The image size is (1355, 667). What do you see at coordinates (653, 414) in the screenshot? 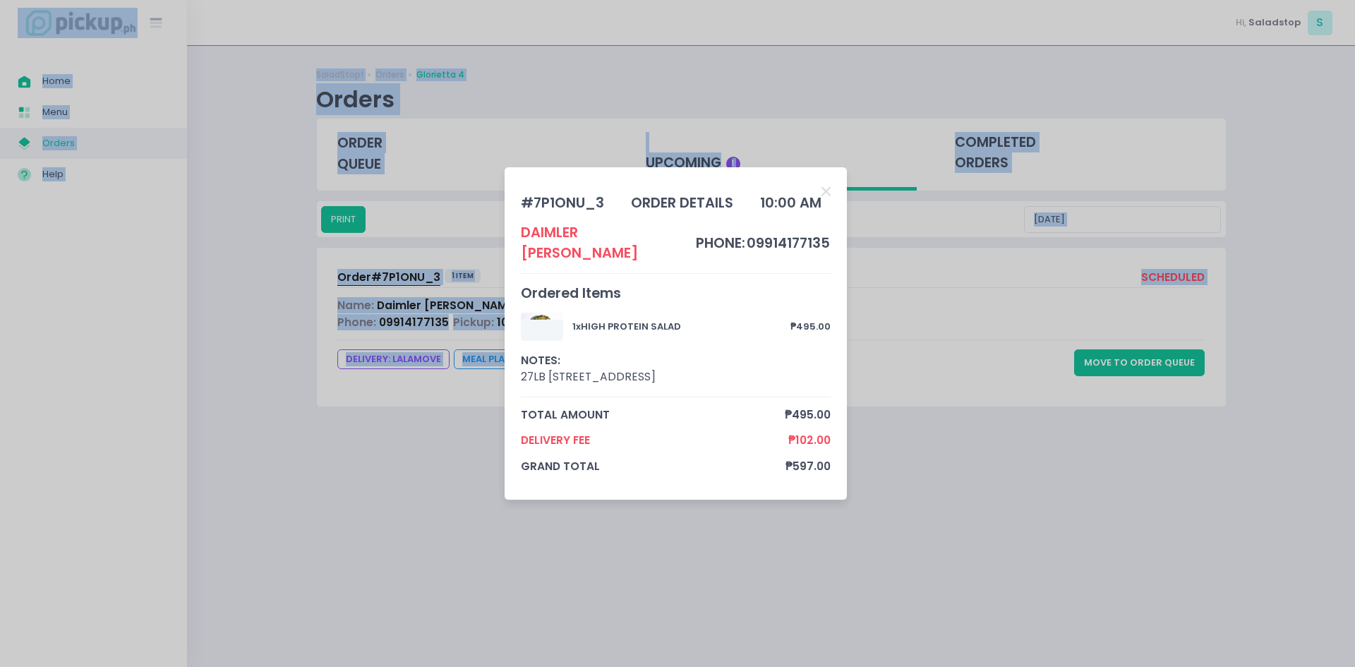
I see `span: total amount` at bounding box center [653, 414].